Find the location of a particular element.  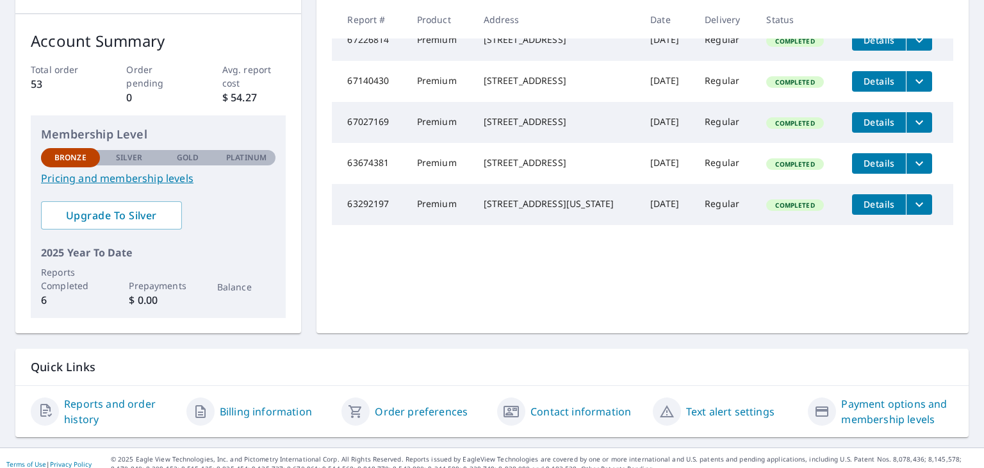

p: Account Summary is located at coordinates (158, 41).